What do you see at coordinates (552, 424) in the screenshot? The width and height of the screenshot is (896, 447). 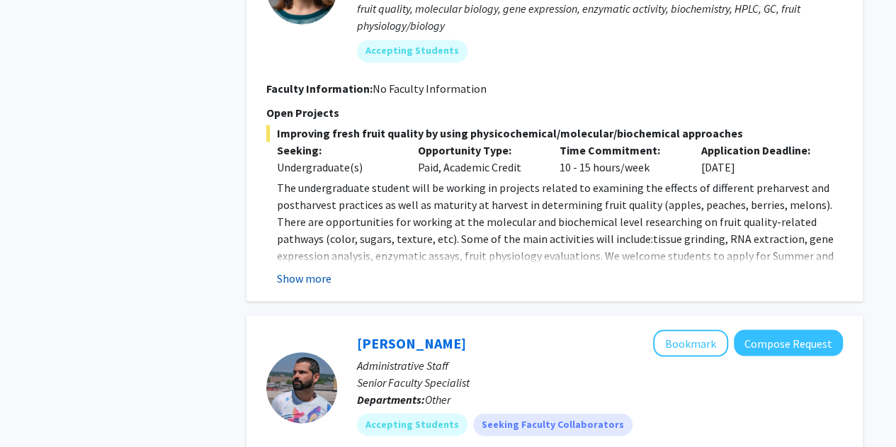 I see `mat-chip: Seeking Faculty Collaborators` at bounding box center [552, 424].